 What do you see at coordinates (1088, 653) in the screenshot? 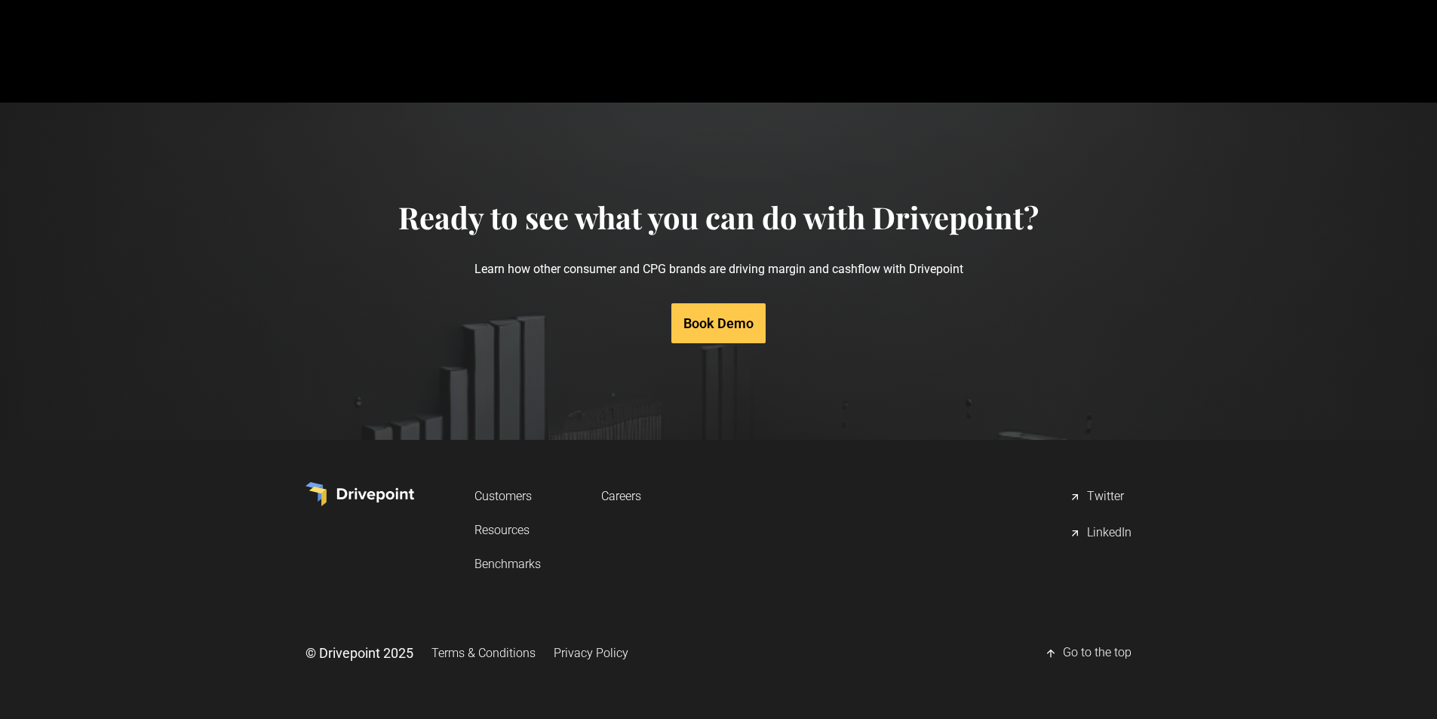
I see `a: Go to the top` at bounding box center [1088, 653].